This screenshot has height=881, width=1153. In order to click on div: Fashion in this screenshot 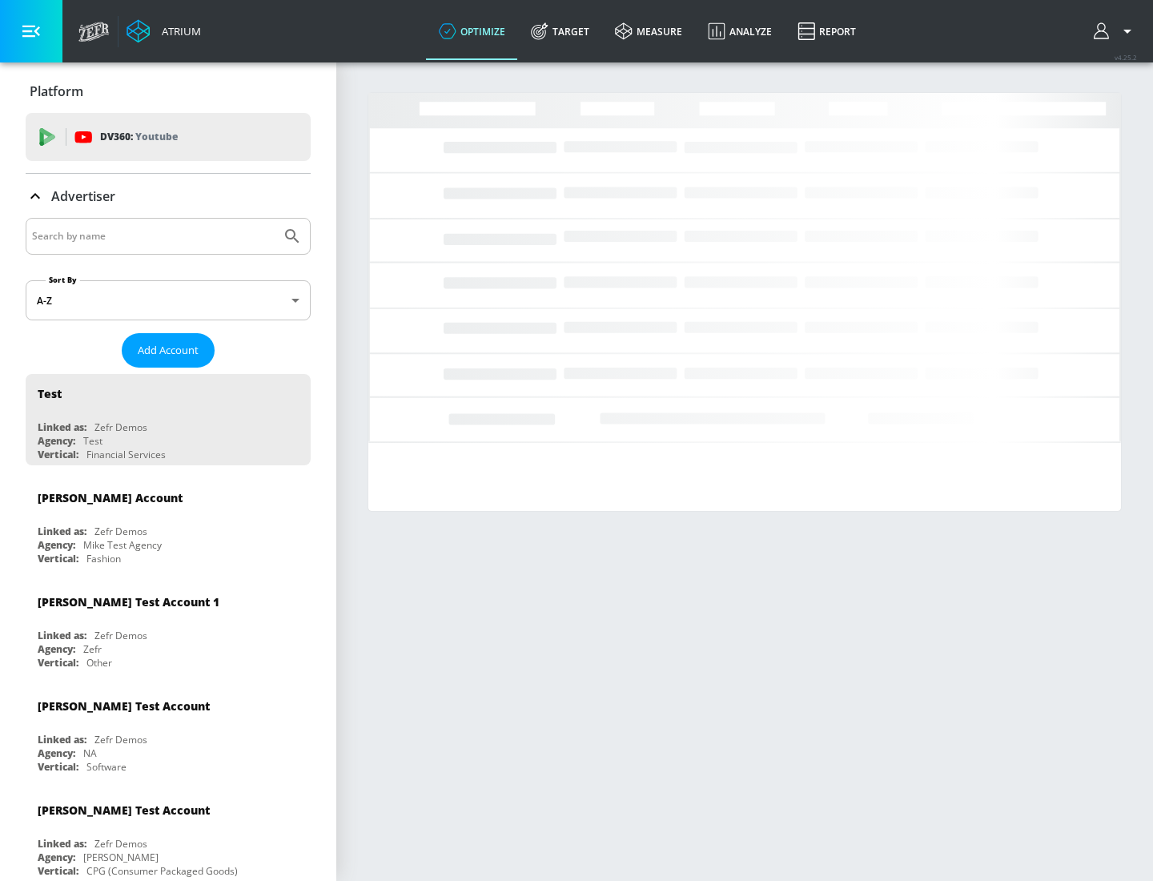, I will do `click(103, 558)`.